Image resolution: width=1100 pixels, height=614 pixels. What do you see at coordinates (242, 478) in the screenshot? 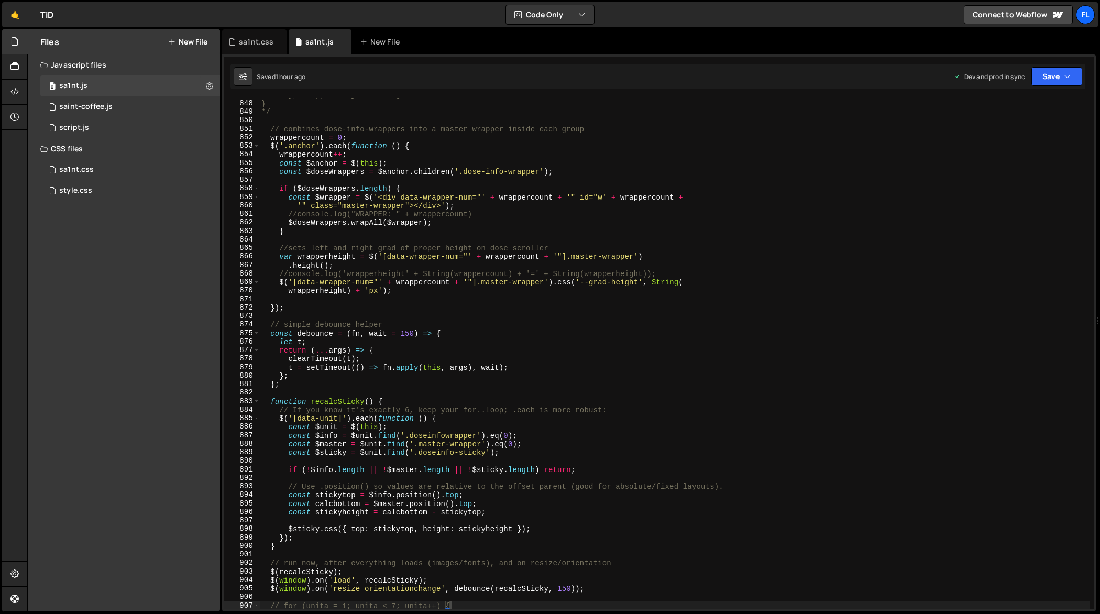
I see `div: 892` at bounding box center [242, 478].